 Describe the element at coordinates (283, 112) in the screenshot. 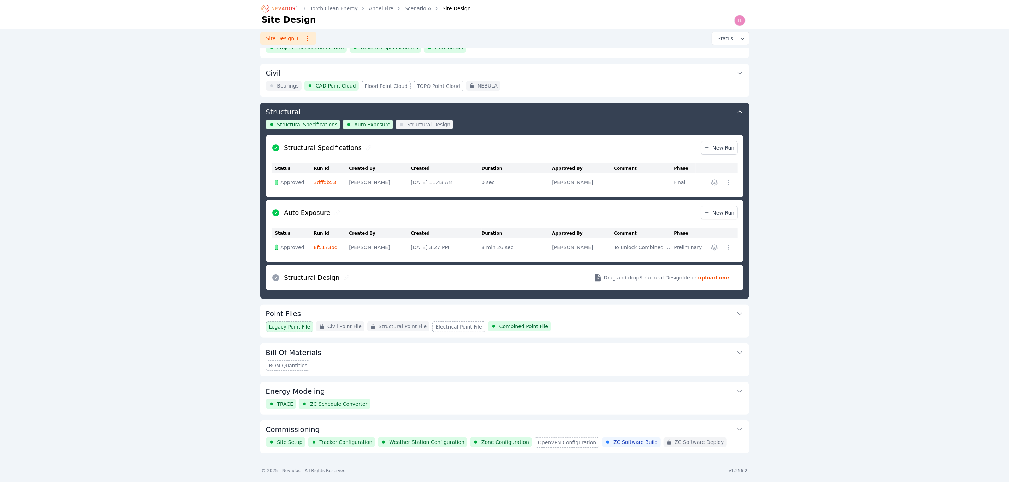

I see `h3: Structural` at that location.